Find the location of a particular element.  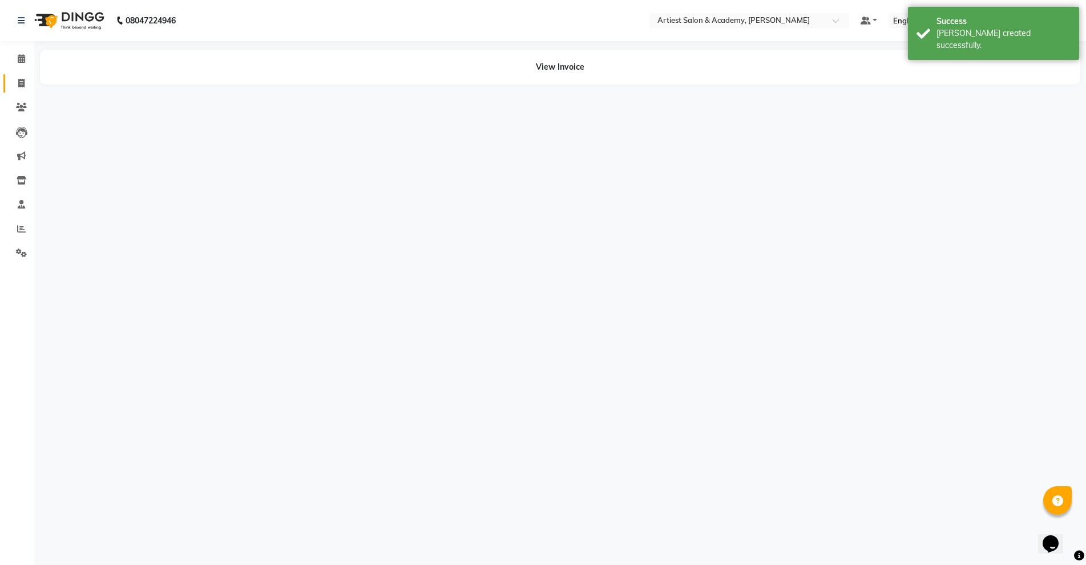

div: Success is located at coordinates (1004, 21).